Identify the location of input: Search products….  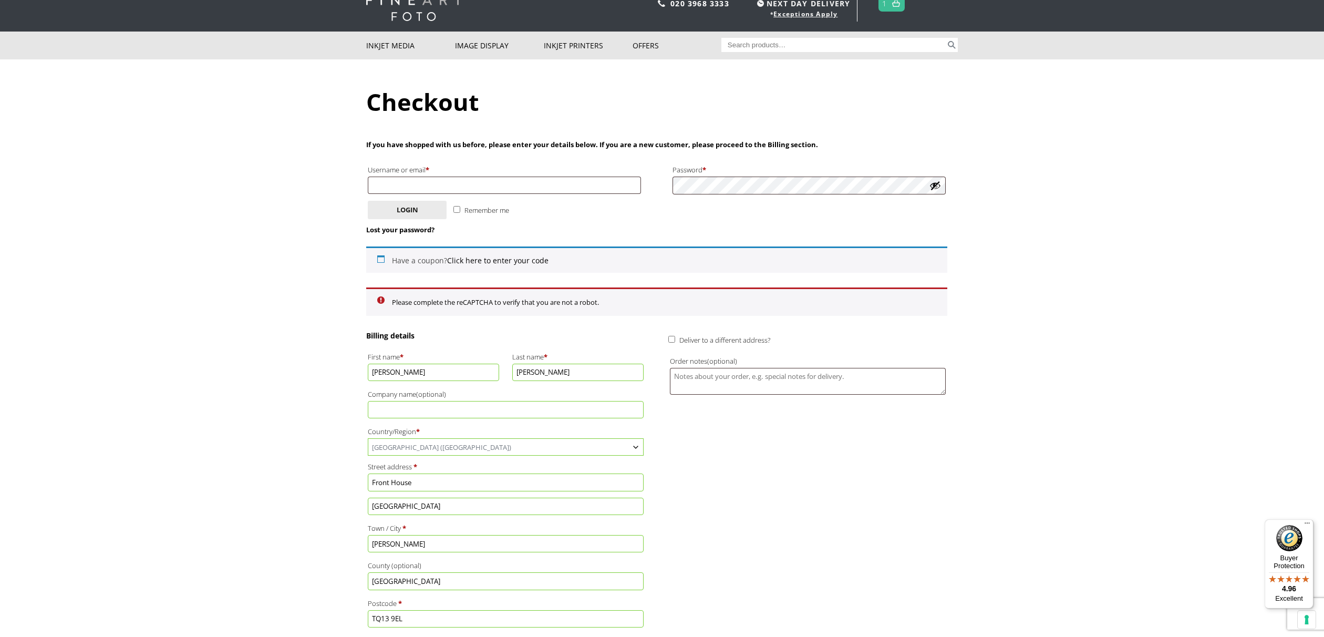
(833, 45).